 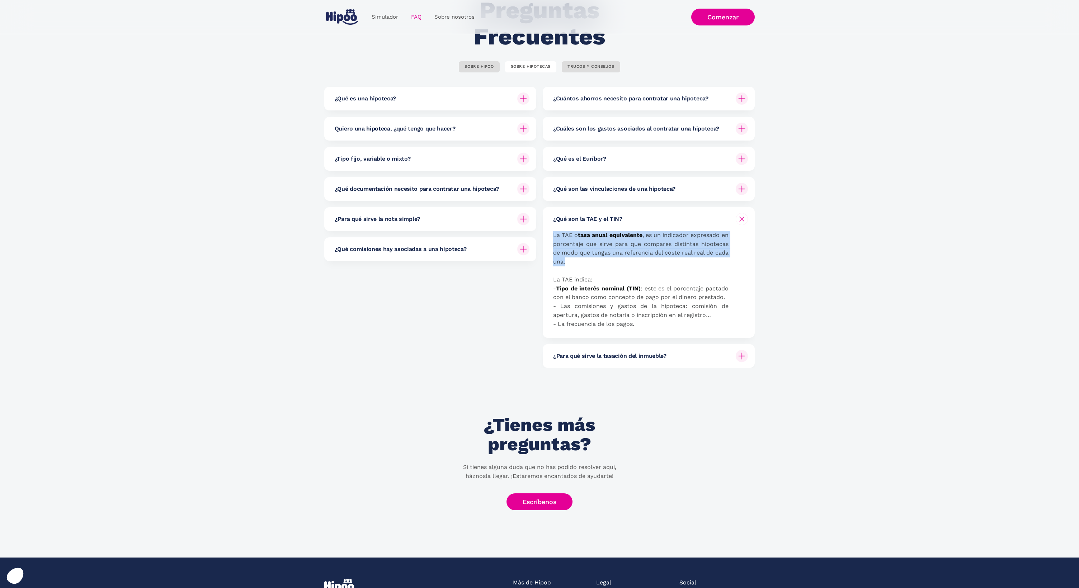 I want to click on div: TRUCOS Y CONSEJOS, so click(x=591, y=67).